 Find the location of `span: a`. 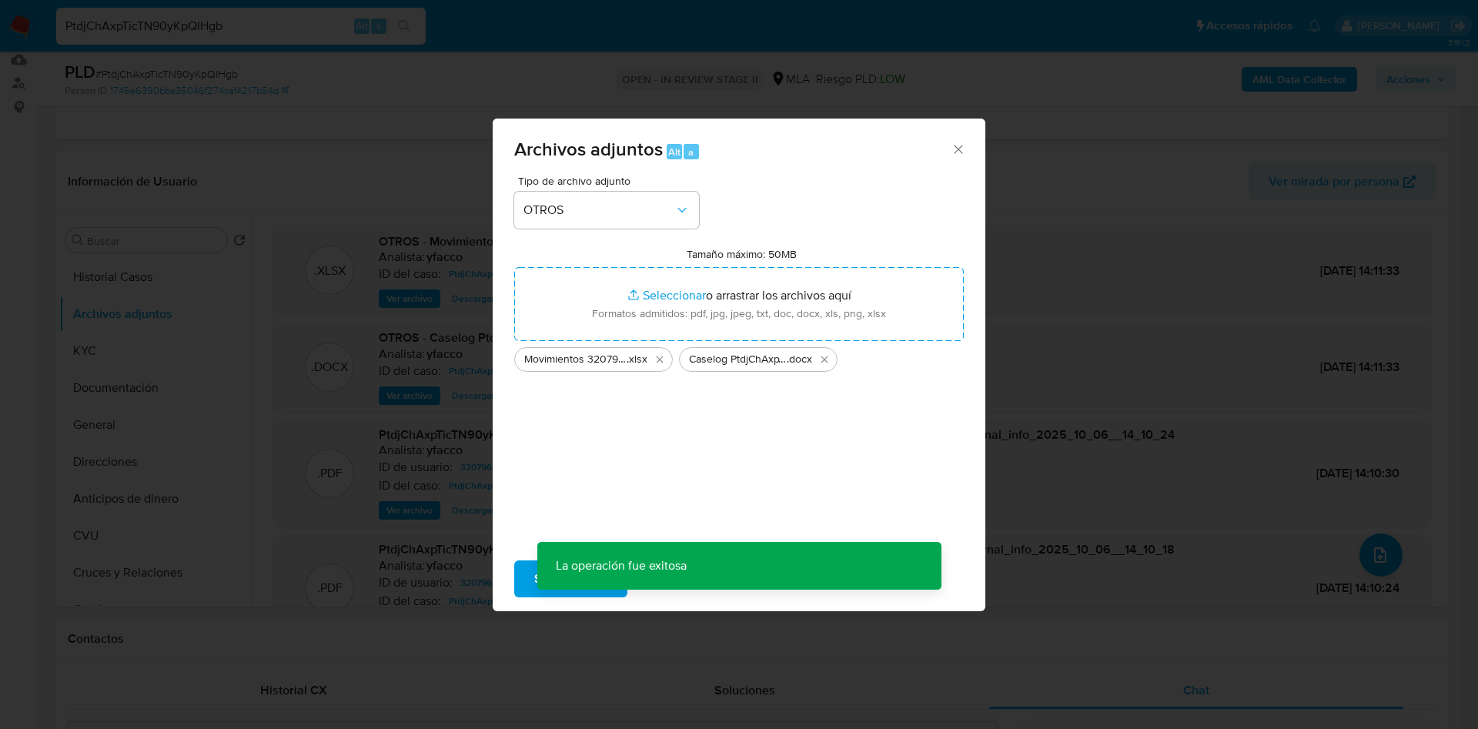

span: a is located at coordinates (691, 152).